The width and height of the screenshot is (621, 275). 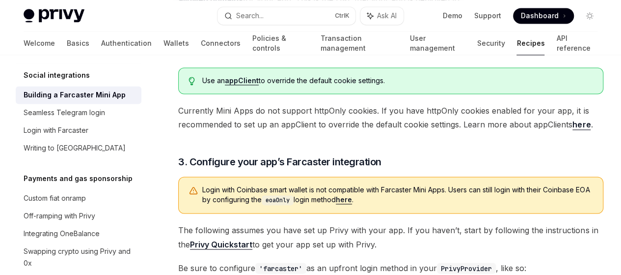 I want to click on code: eoaOnly, so click(x=277, y=200).